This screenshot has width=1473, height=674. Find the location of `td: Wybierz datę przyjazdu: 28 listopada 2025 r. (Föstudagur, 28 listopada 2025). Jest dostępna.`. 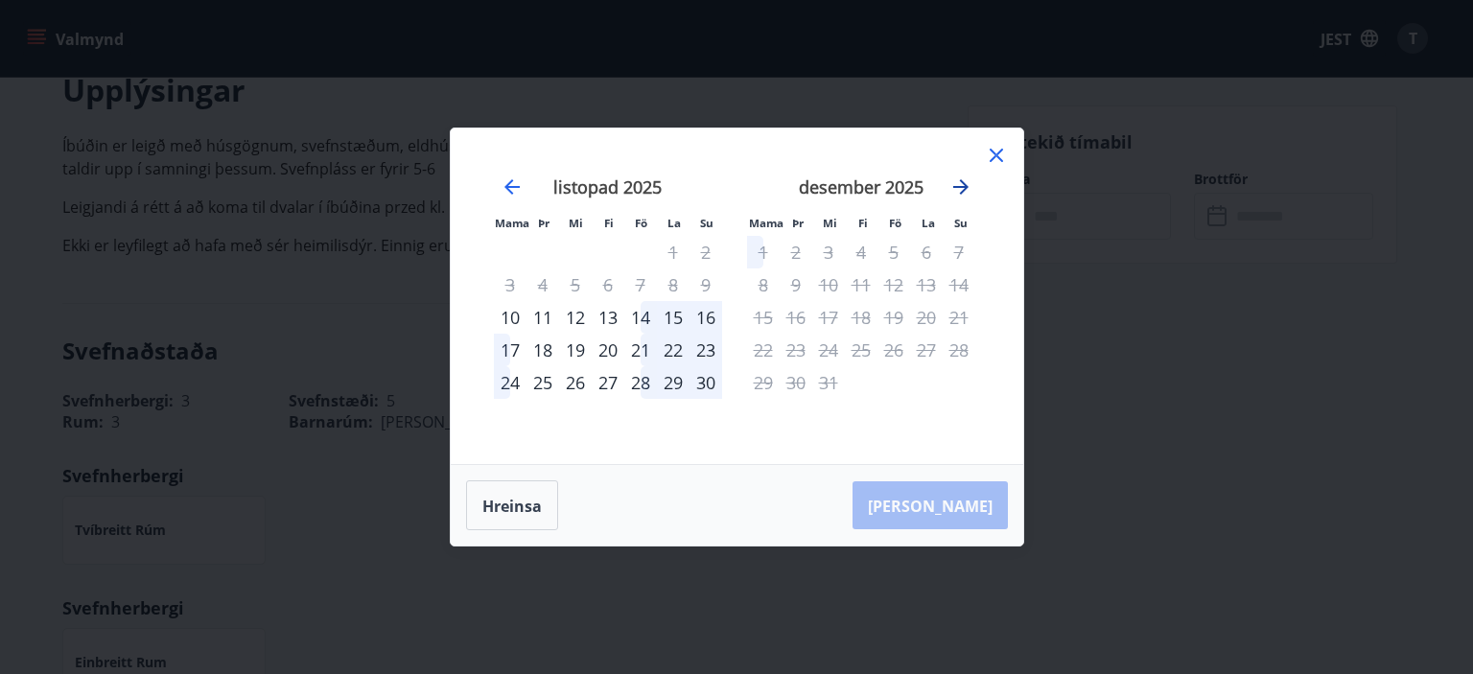

td: Wybierz datę przyjazdu: 28 listopada 2025 r. (Föstudagur, 28 listopada 2025). Jest dostępna. is located at coordinates (641, 383).